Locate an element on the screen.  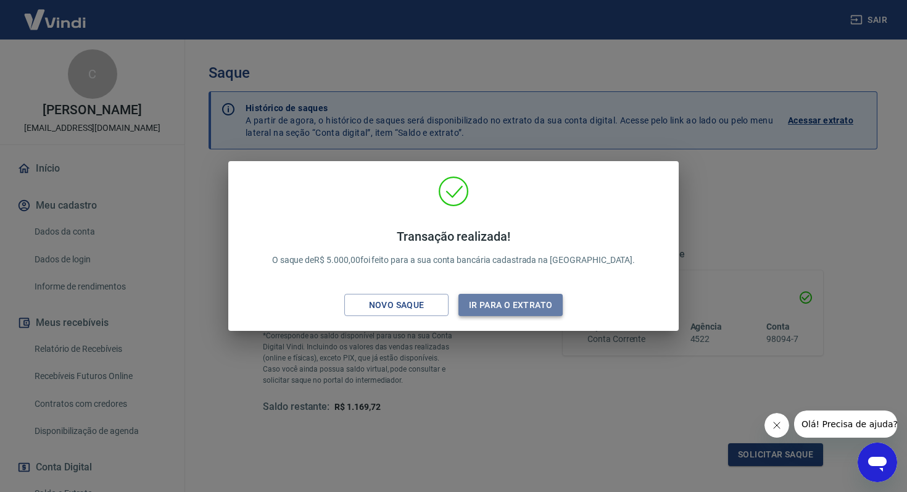
button: Novo saque is located at coordinates (396, 305).